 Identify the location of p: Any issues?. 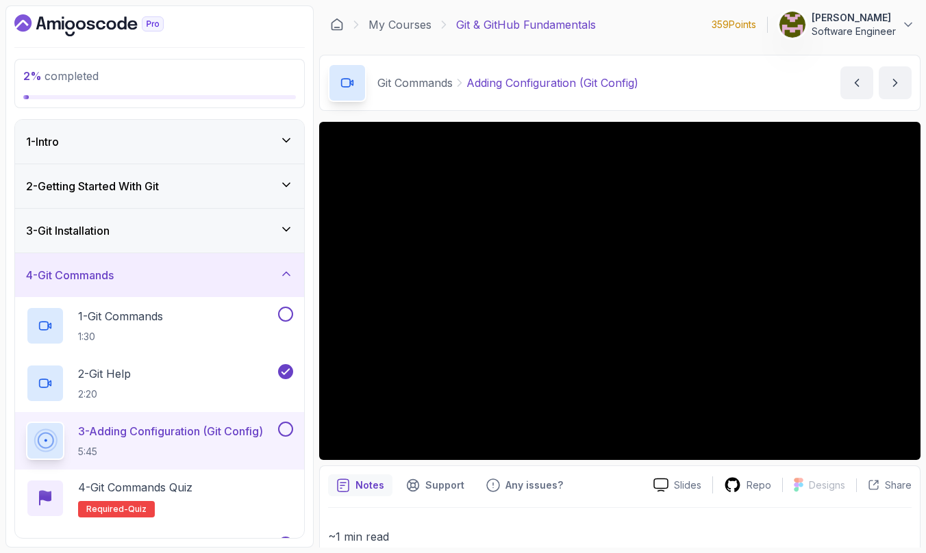
(534, 485).